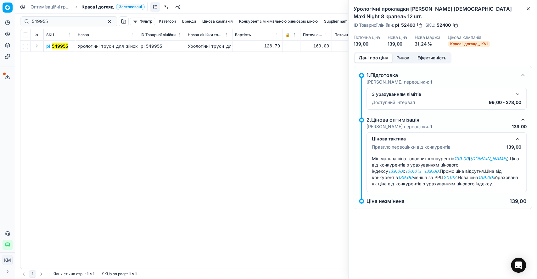 The image size is (537, 279). I want to click on span: Поточна промо ціна, so click(352, 35).